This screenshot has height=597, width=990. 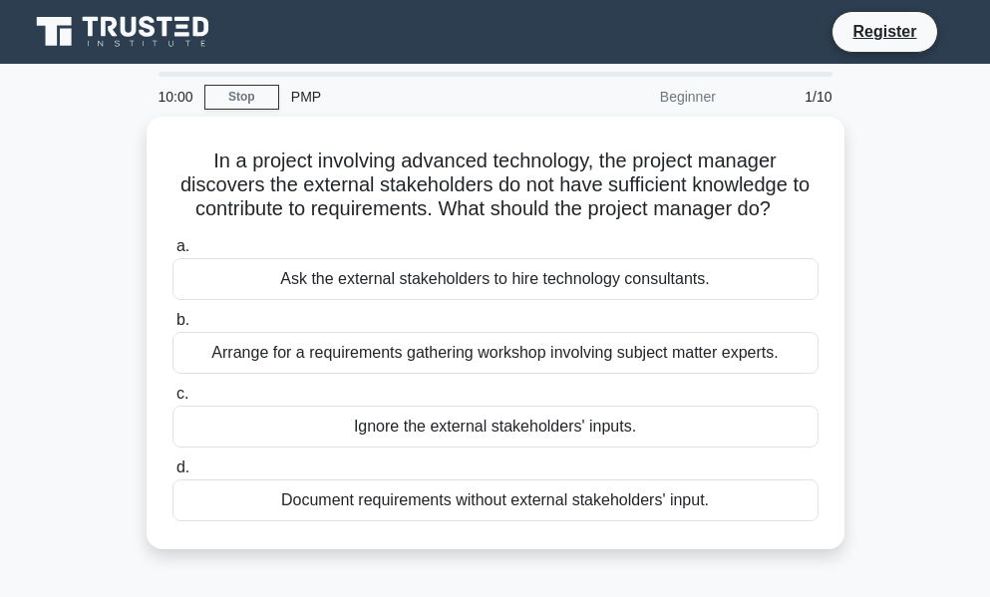 I want to click on span: b., so click(x=182, y=319).